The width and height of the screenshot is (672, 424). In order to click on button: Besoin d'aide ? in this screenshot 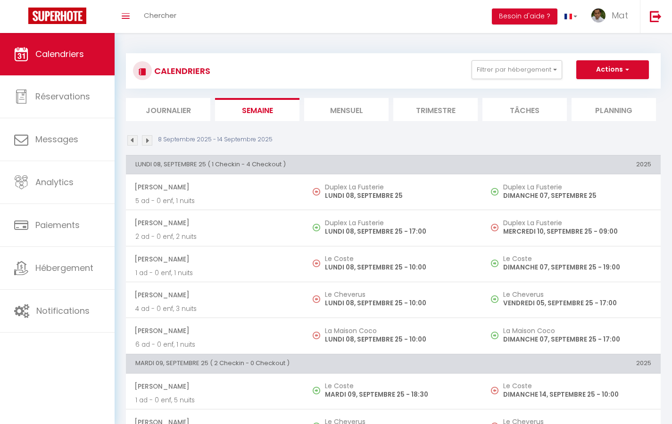, I will do `click(524, 16)`.